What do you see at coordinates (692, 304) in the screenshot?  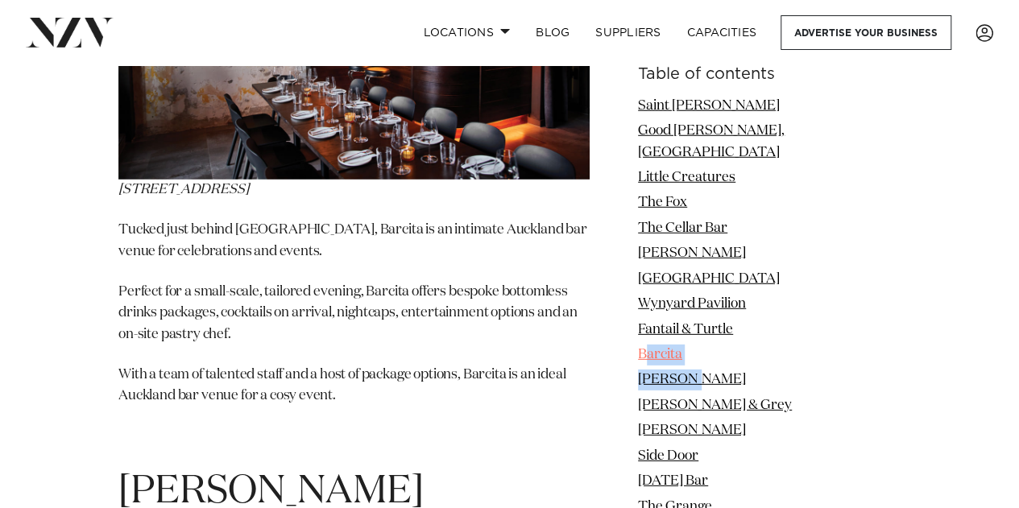 I see `a: Wynyard Pavilion` at bounding box center [692, 304].